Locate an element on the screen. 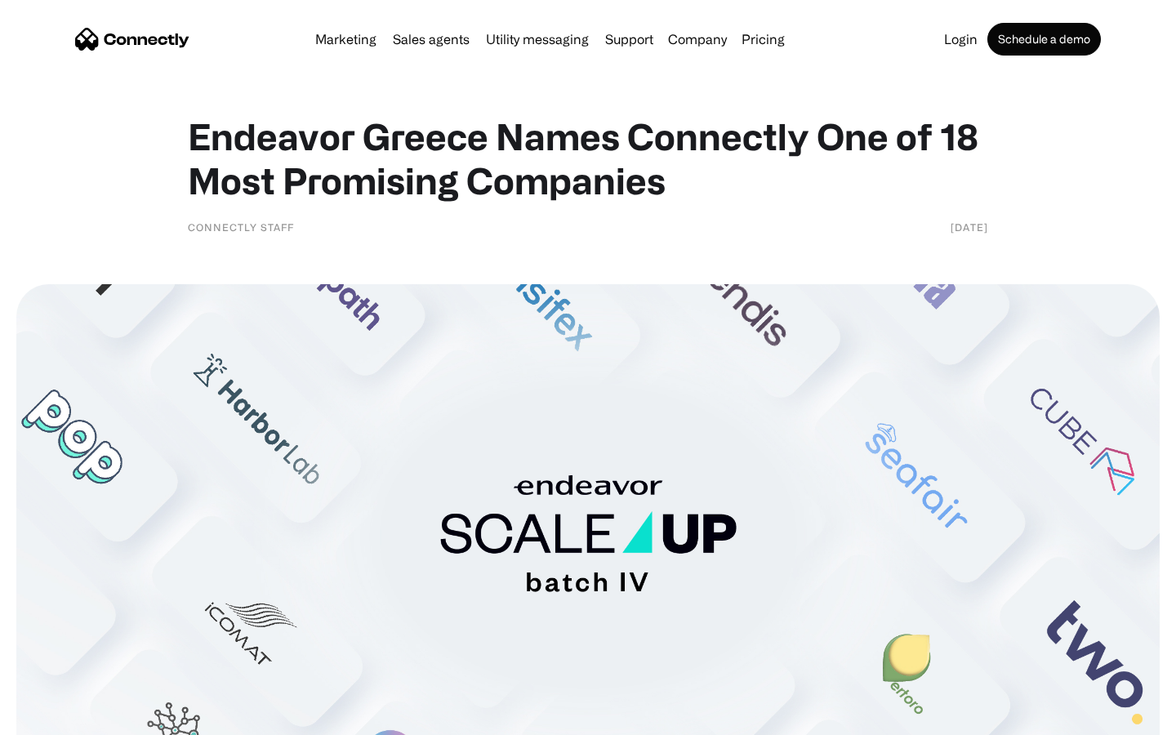 This screenshot has height=735, width=1176. div: Company is located at coordinates (697, 39).